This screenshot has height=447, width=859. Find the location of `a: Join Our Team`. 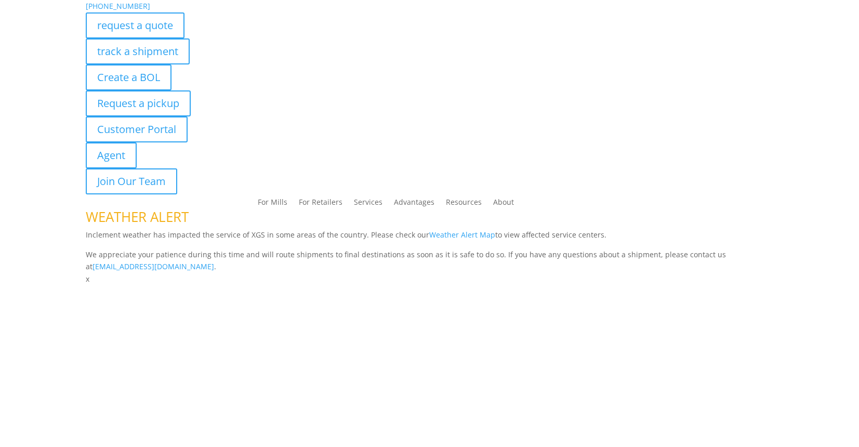

a: Join Our Team is located at coordinates (131, 181).